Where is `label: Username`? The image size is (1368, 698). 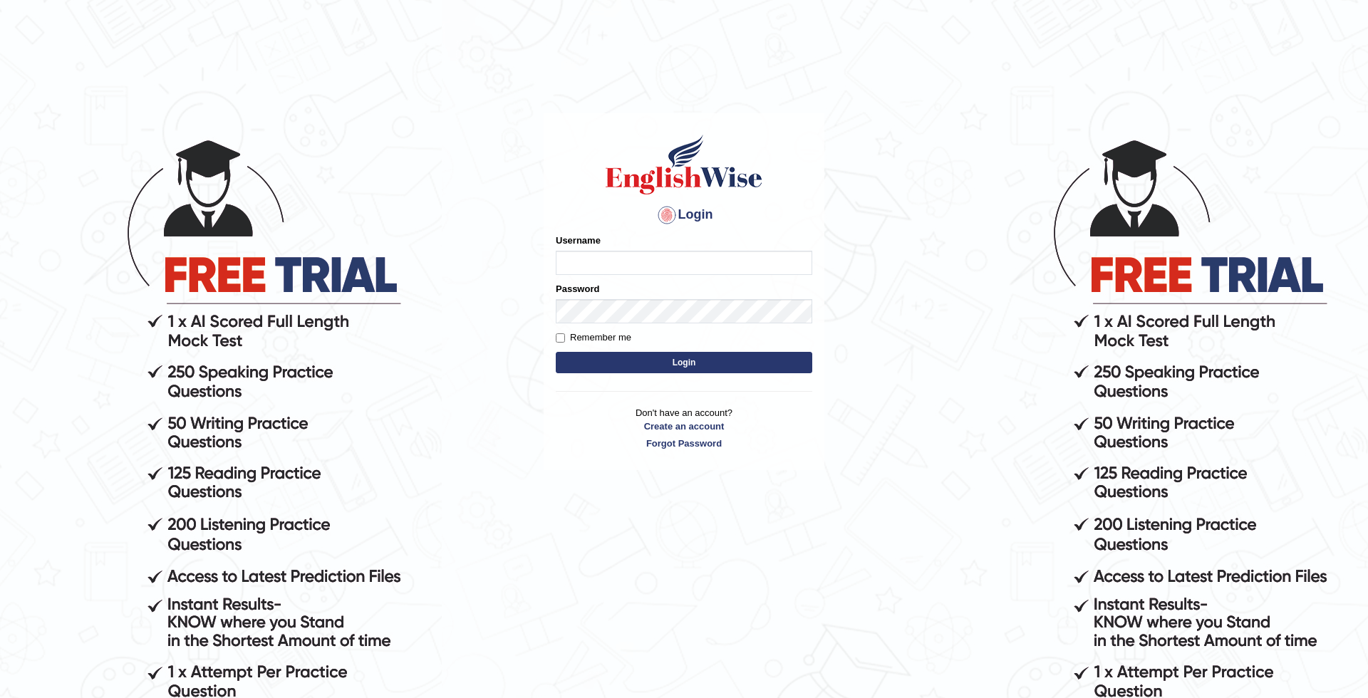 label: Username is located at coordinates (578, 240).